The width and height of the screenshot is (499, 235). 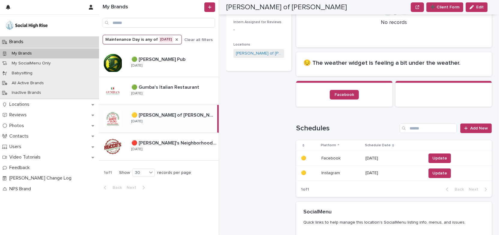 I want to click on p: Babysitting, so click(x=22, y=73).